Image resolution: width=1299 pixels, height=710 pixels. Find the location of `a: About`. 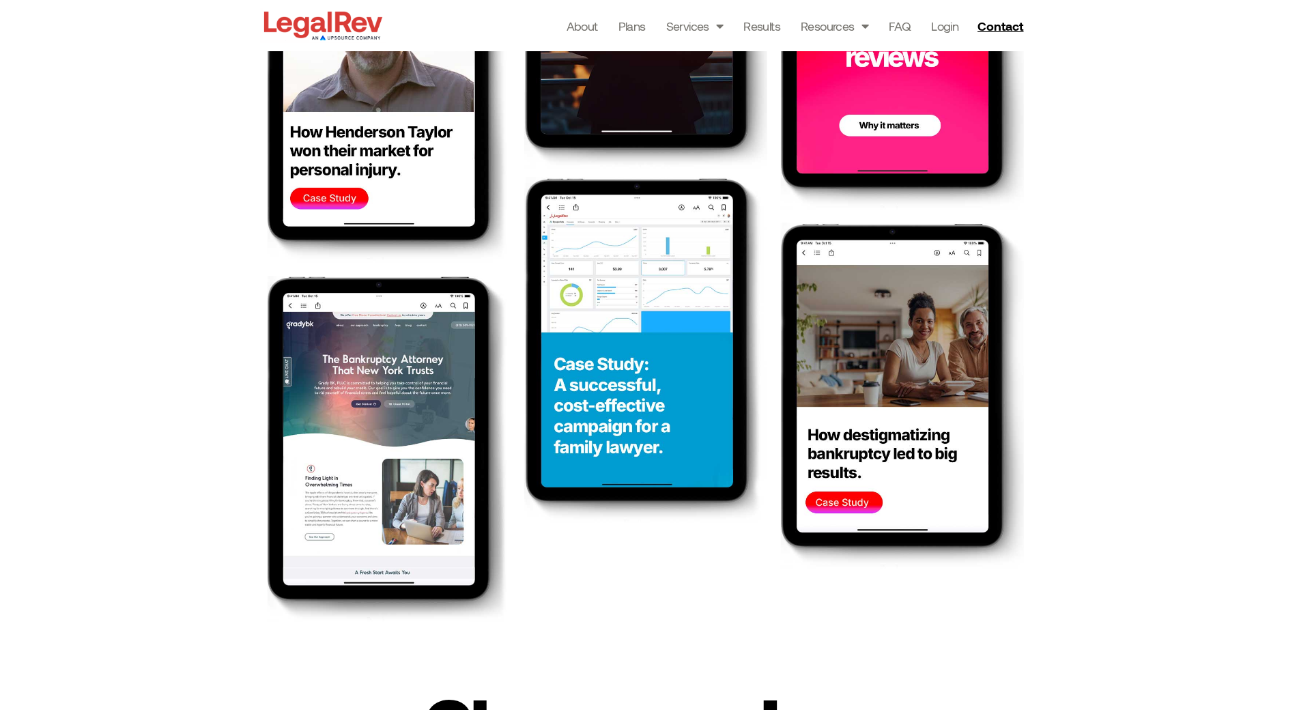

a: About is located at coordinates (582, 26).